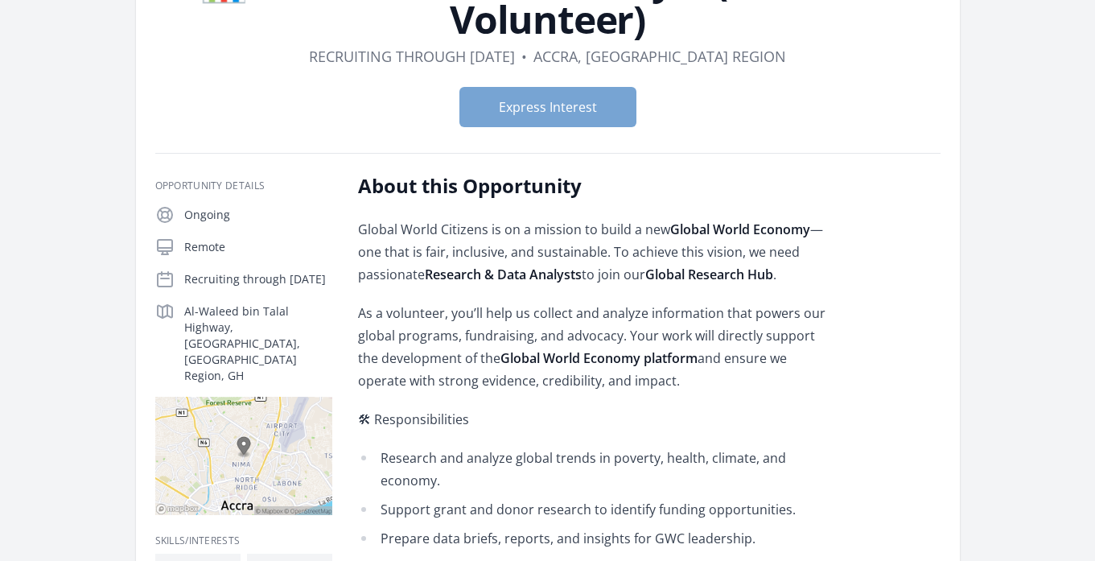 The width and height of the screenshot is (1095, 561). I want to click on h2: About this Opportunity, so click(593, 186).